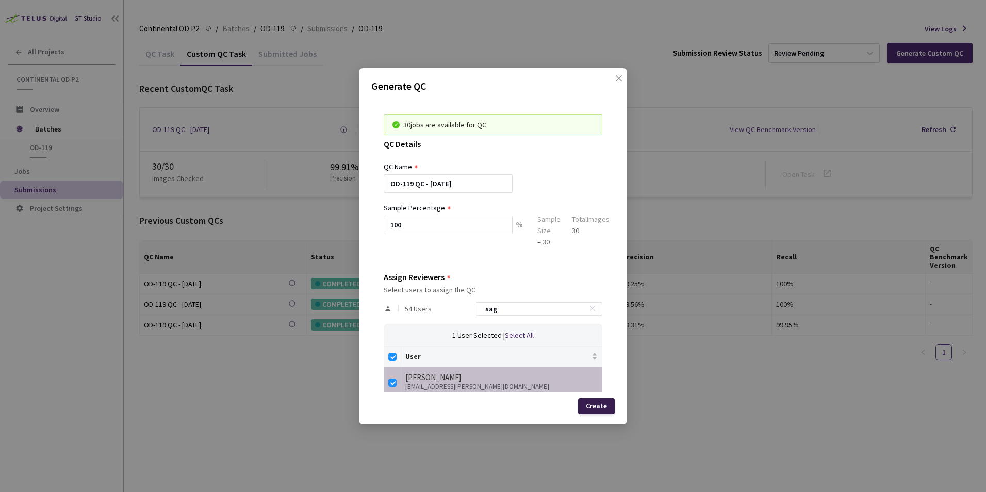 The image size is (986, 492). What do you see at coordinates (479, 335) in the screenshot?
I see `span: 1 User Selected |` at bounding box center [479, 335].